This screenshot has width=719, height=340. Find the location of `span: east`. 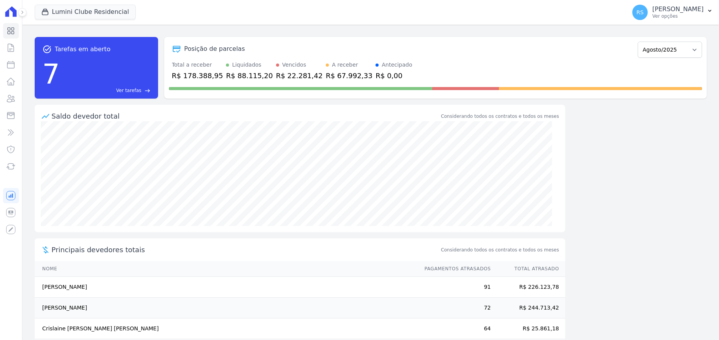

span: east is located at coordinates (147, 91).